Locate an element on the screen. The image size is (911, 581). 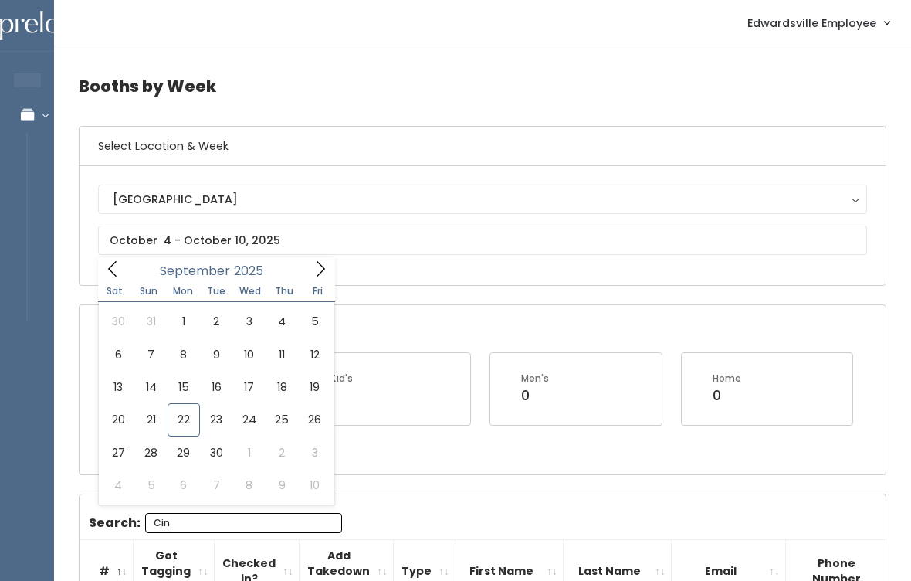
span: September 1, 2025 is located at coordinates (184, 321).